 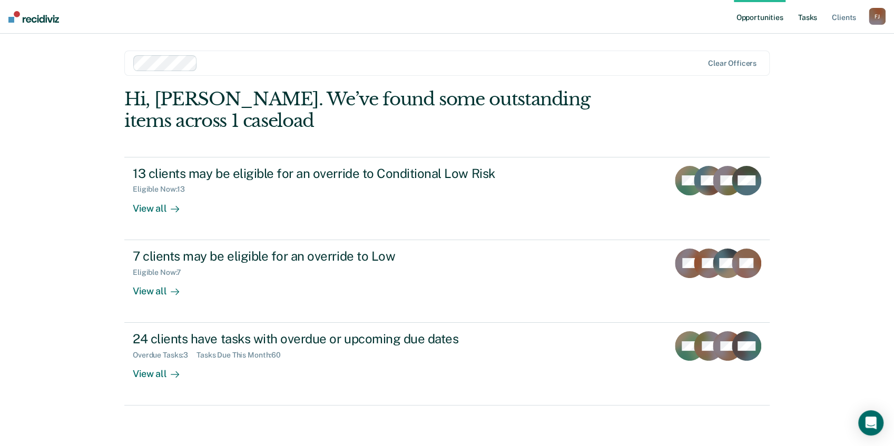 I want to click on img: Recidiviz, so click(x=34, y=17).